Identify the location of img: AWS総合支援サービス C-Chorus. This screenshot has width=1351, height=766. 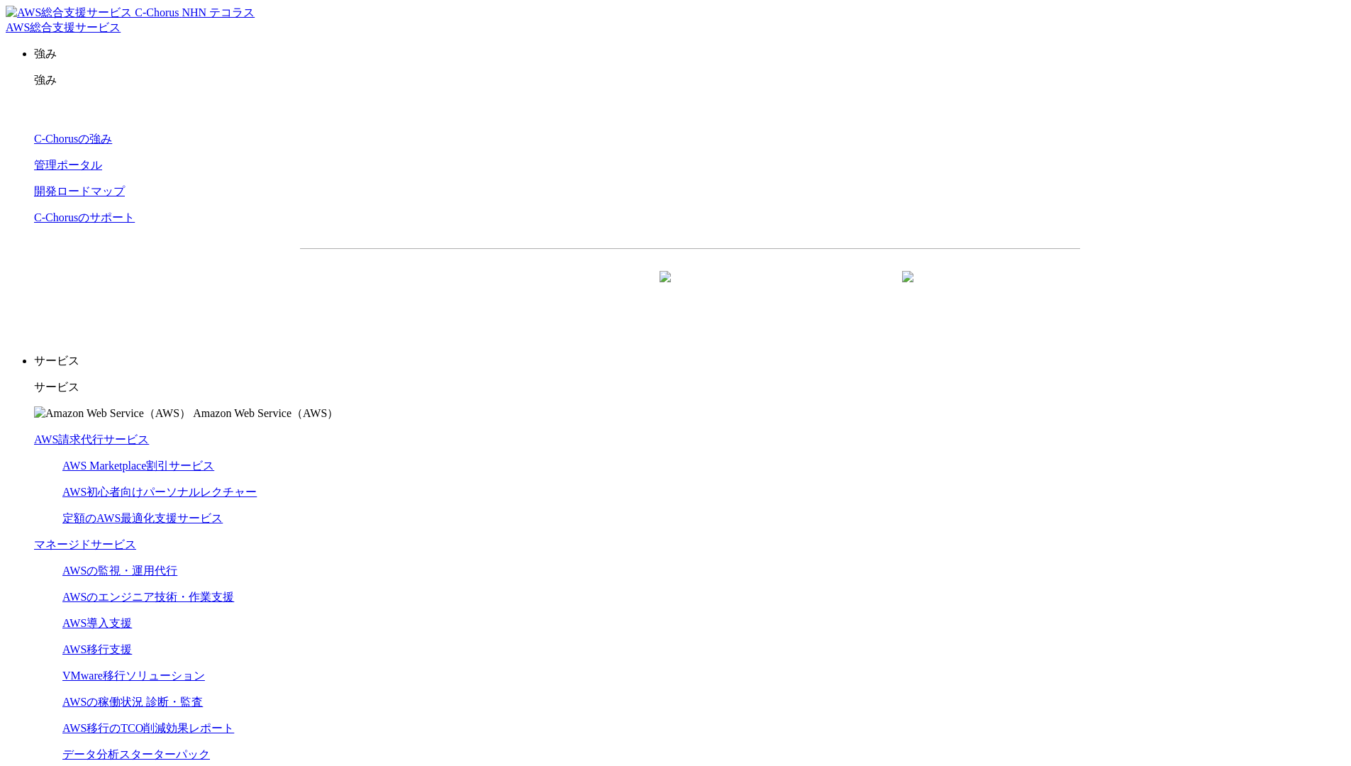
(92, 13).